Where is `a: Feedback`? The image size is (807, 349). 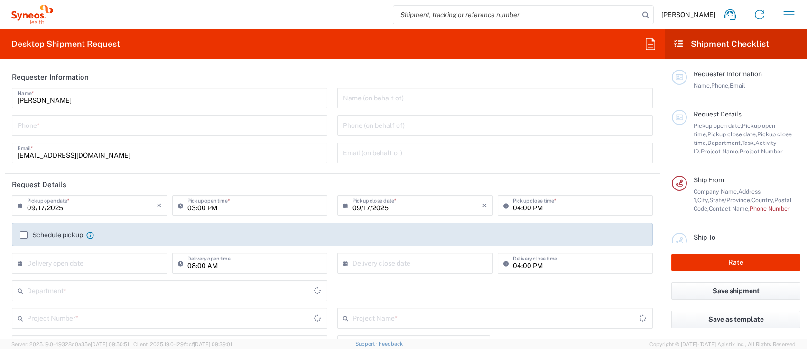 a: Feedback is located at coordinates (390, 344).